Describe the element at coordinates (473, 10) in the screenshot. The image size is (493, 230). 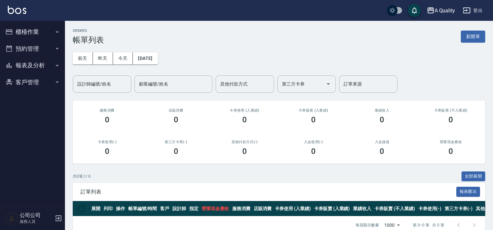
I see `button: 登出` at that location.